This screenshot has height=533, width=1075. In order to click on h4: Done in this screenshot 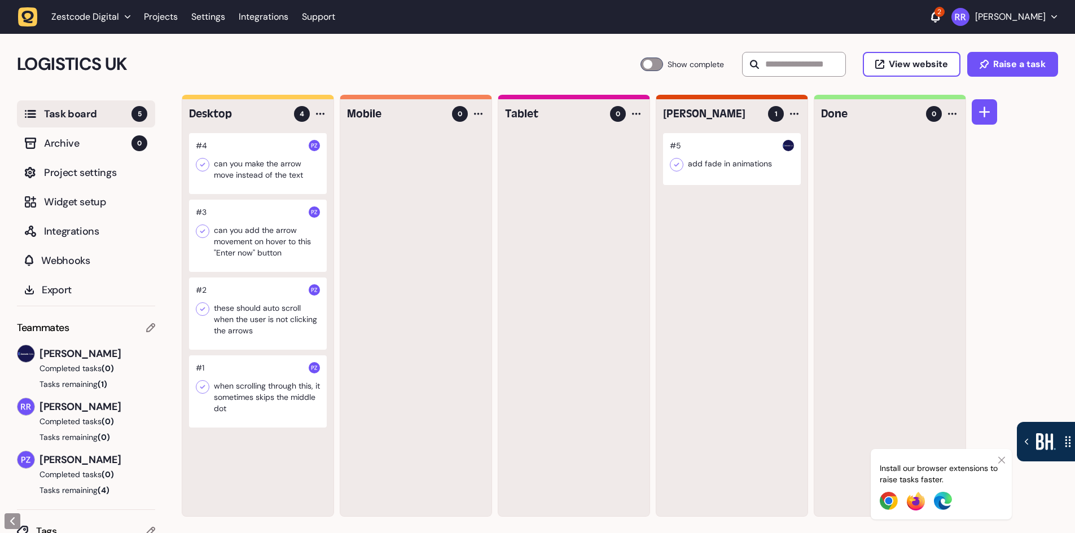, I will do `click(870, 114)`.